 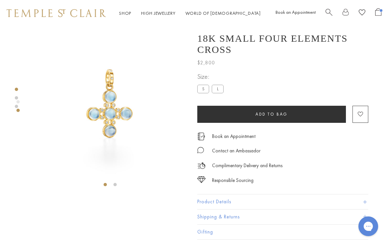 What do you see at coordinates (158, 13) in the screenshot?
I see `a: High JewelleryHigh Jewellery` at bounding box center [158, 13].